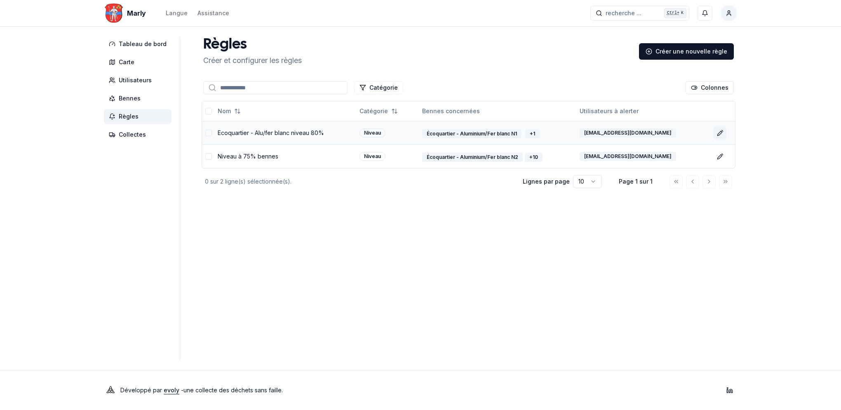 This screenshot has height=410, width=841. What do you see at coordinates (635, 182) in the screenshot?
I see `div: Page 1 sur 1` at bounding box center [635, 182].